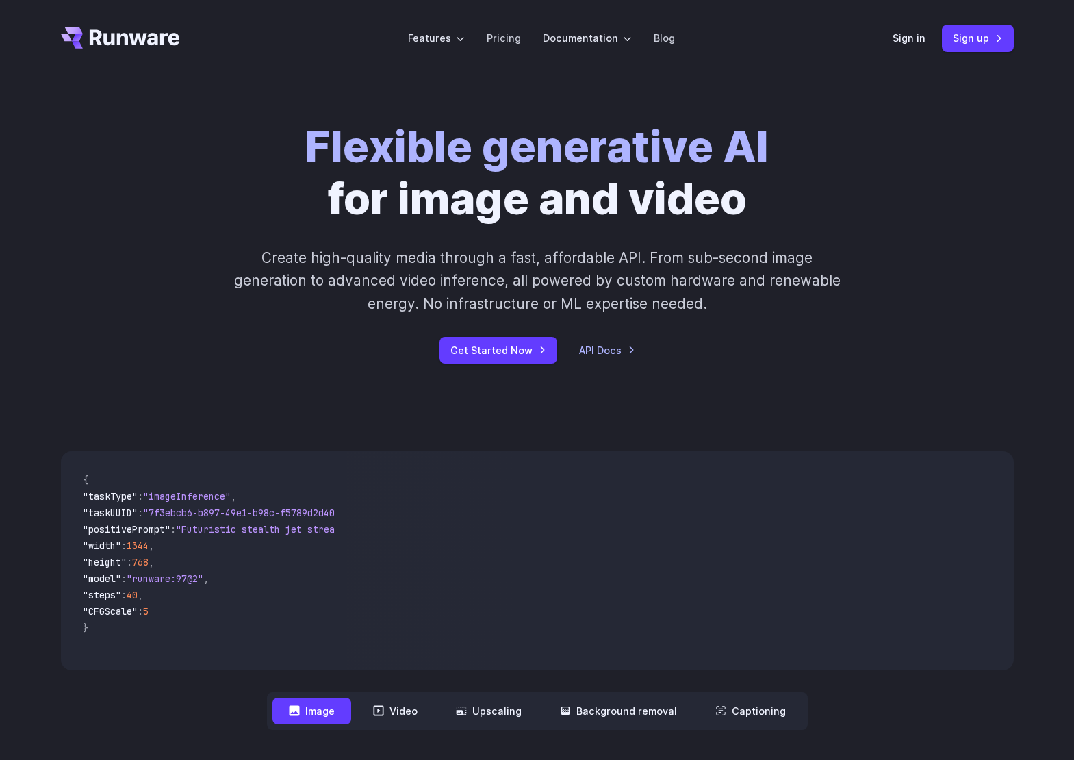  What do you see at coordinates (140, 562) in the screenshot?
I see `span: 768` at bounding box center [140, 562].